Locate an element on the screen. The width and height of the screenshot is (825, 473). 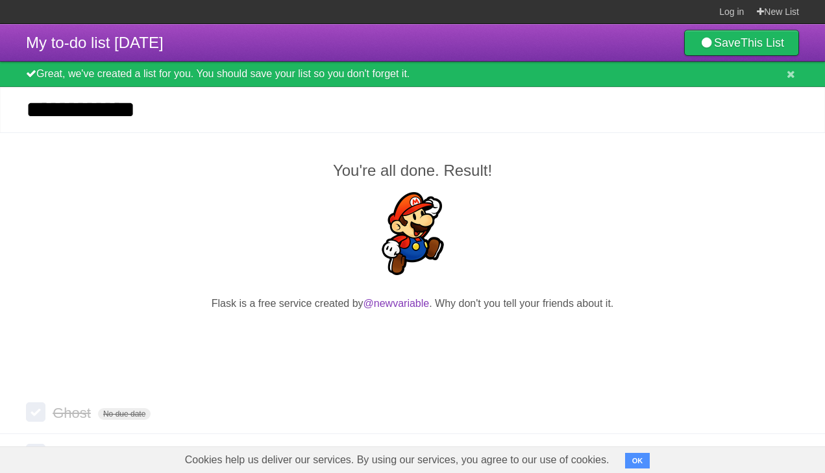
a: @newvariable is located at coordinates (397, 303).